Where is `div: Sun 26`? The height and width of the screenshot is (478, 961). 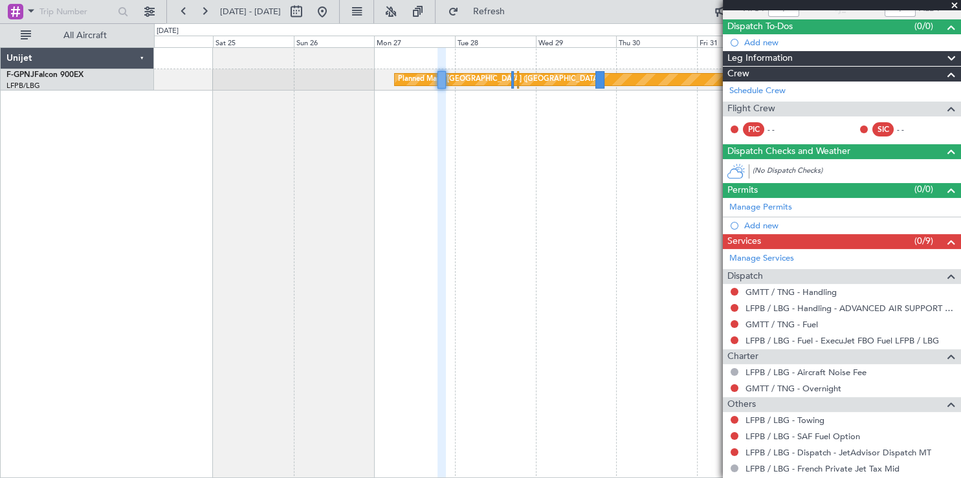
div: Sun 26 is located at coordinates (334, 41).